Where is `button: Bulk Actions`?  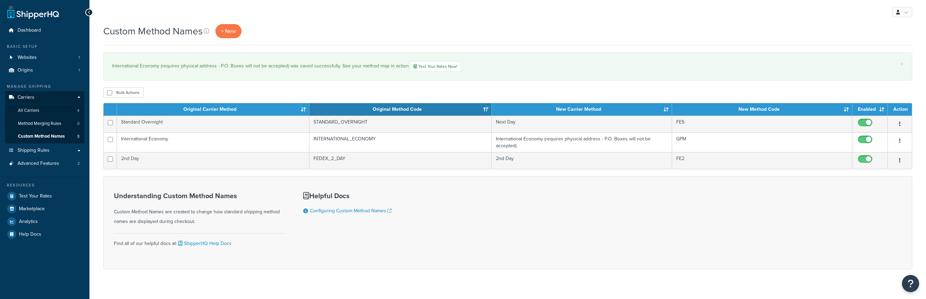
button: Bulk Actions is located at coordinates (123, 93).